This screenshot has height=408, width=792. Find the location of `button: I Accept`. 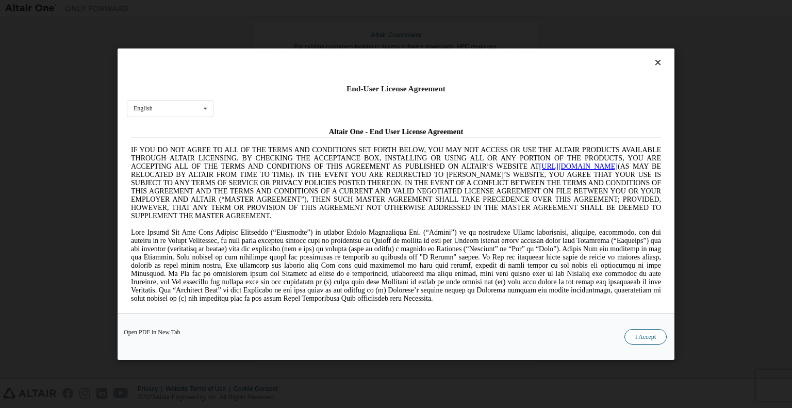

button: I Accept is located at coordinates (646, 336).